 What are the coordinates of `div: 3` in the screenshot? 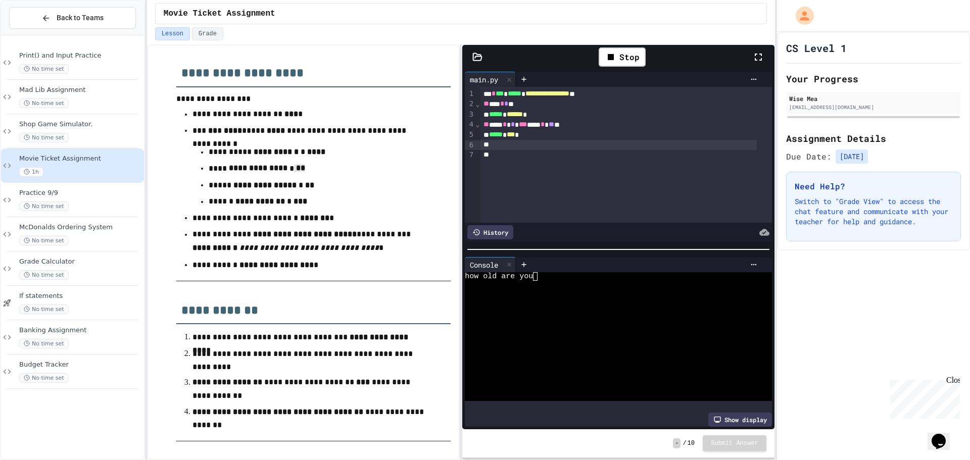 It's located at (470, 115).